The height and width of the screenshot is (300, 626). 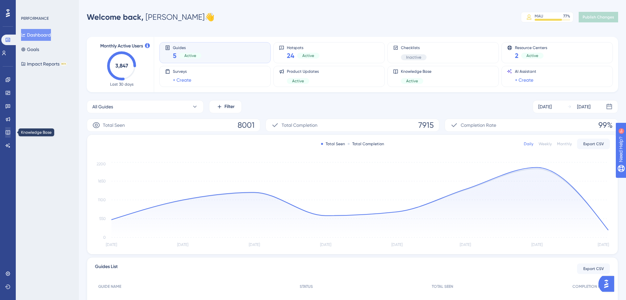 What do you see at coordinates (103, 107) in the screenshot?
I see `span: All Guides` at bounding box center [103, 107].